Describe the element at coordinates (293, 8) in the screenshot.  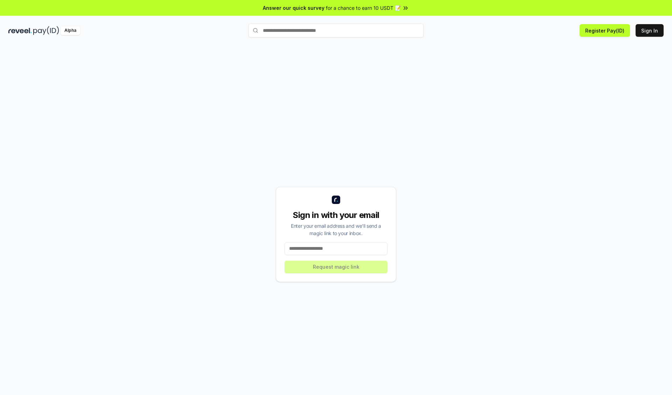
I see `span: Answer our quick survey` at that location.